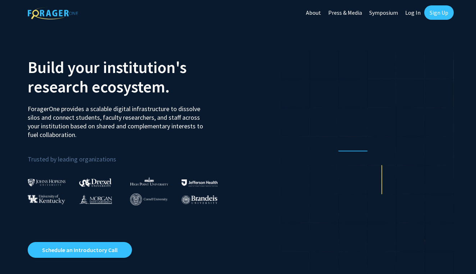  What do you see at coordinates (46, 199) in the screenshot?
I see `img: University of Kentucky` at bounding box center [46, 199].